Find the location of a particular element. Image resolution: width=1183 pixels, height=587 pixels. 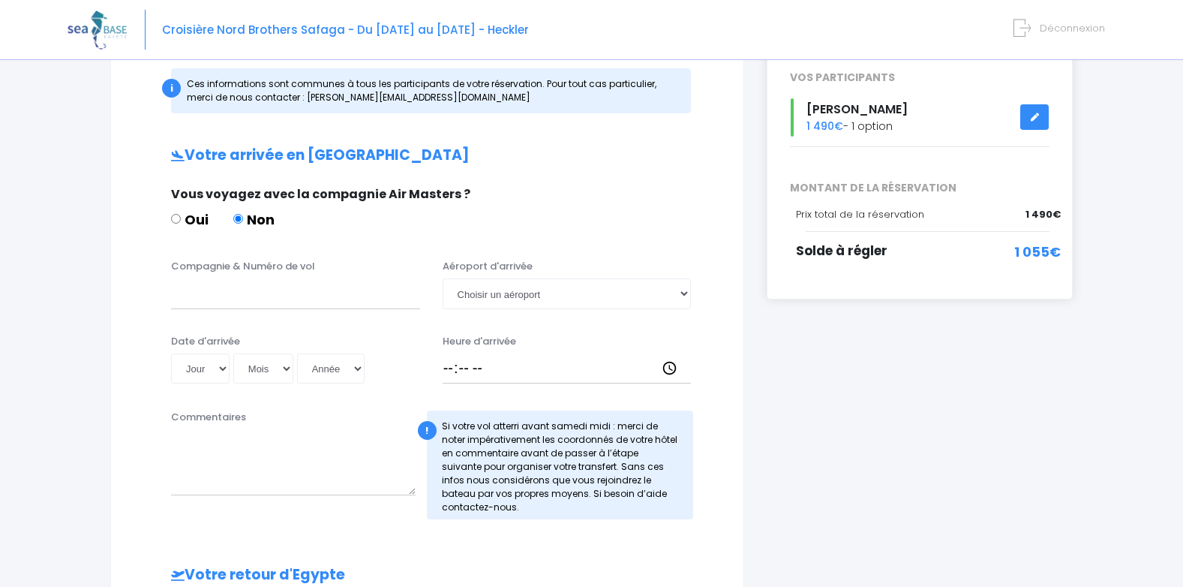

label: Oui is located at coordinates (190, 219).